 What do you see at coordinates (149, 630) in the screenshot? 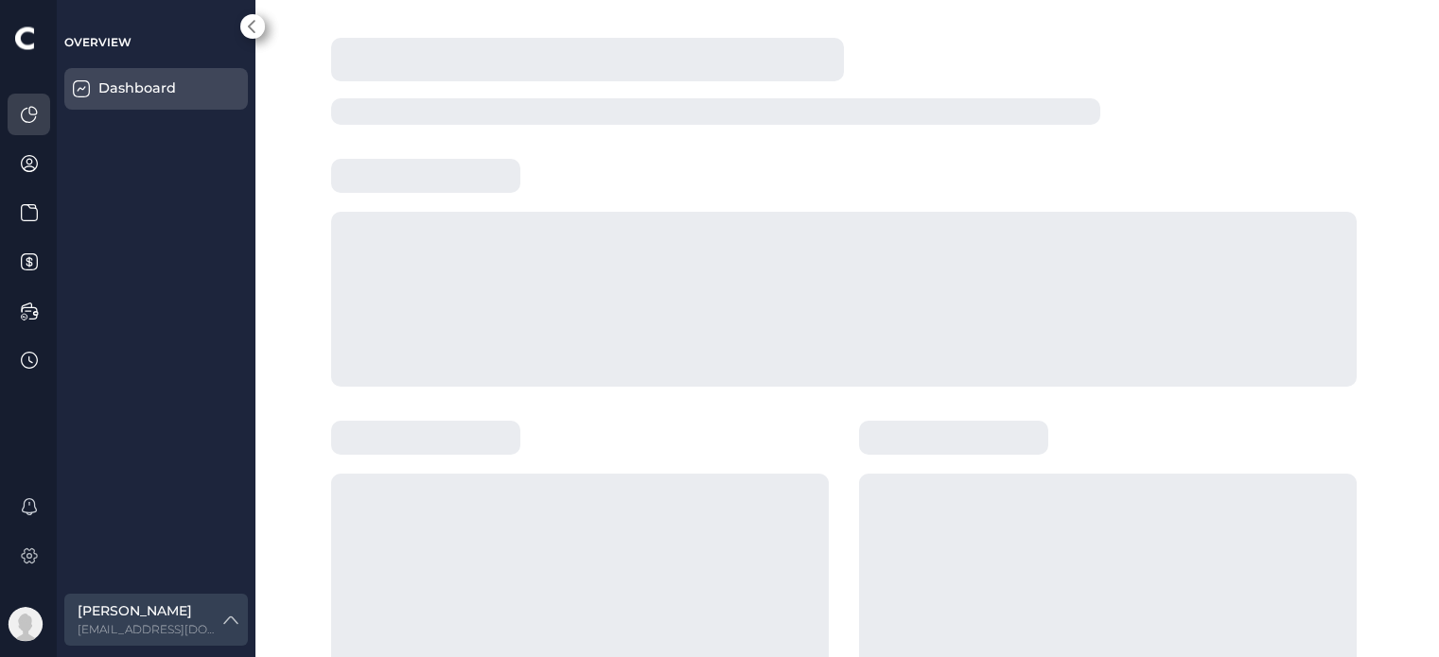
I see `label: vpuro1988@gmail.com` at bounding box center [149, 630].